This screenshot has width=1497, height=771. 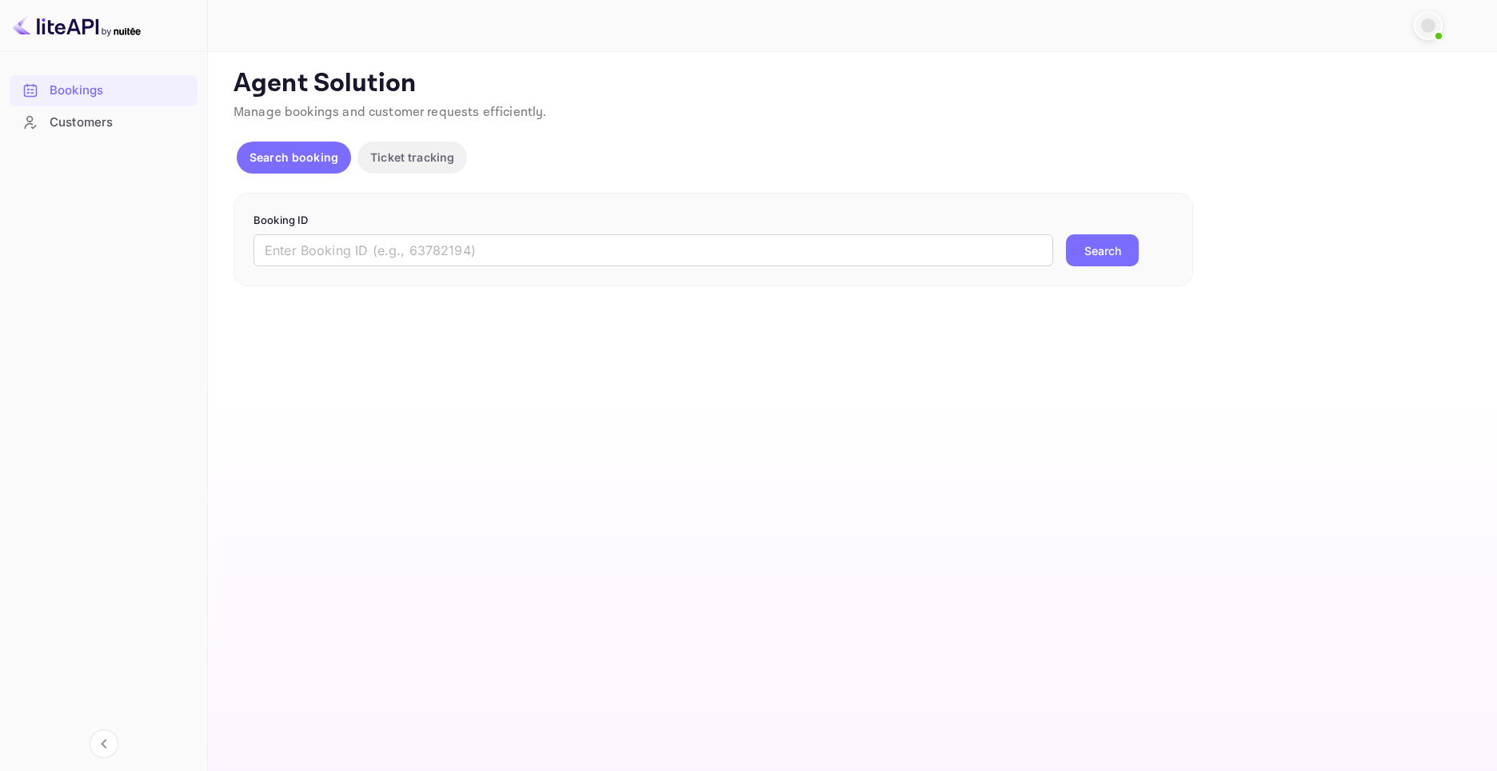 What do you see at coordinates (851, 84) in the screenshot?
I see `p: Agent Solution` at bounding box center [851, 84].